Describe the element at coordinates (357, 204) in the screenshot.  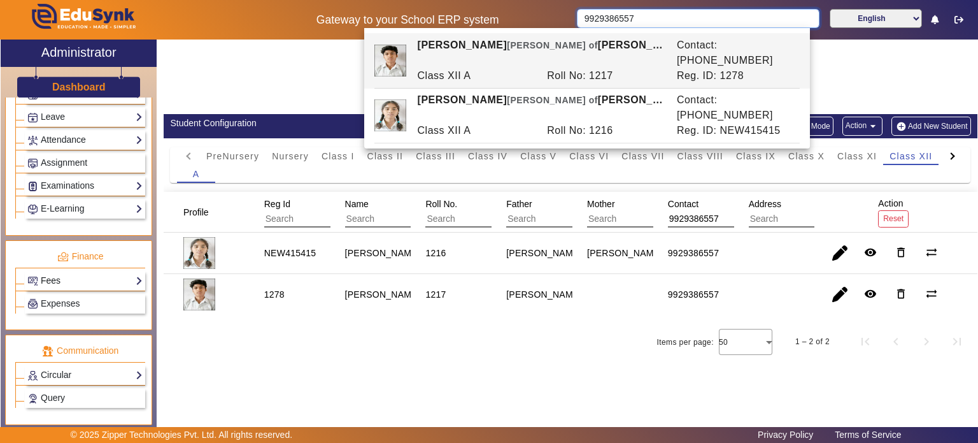
I see `span: Name` at that location.